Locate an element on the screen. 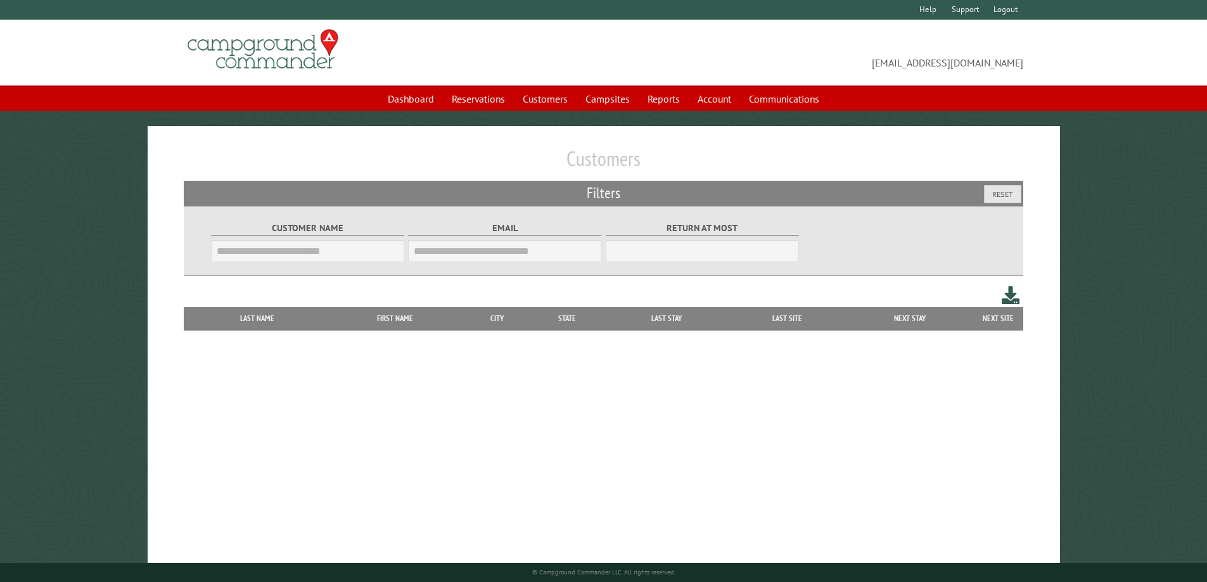  a: Communications is located at coordinates (784, 99).